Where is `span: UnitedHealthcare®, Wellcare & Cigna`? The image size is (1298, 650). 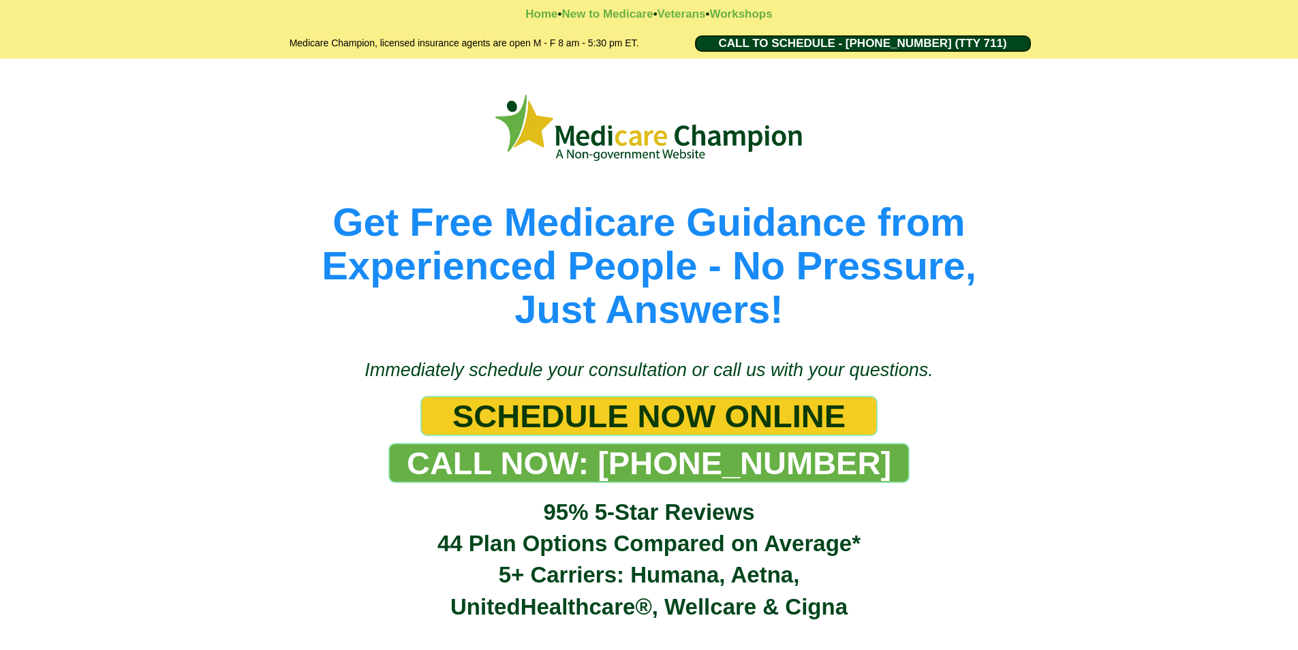 span: UnitedHealthcare®, Wellcare & Cigna is located at coordinates (648, 606).